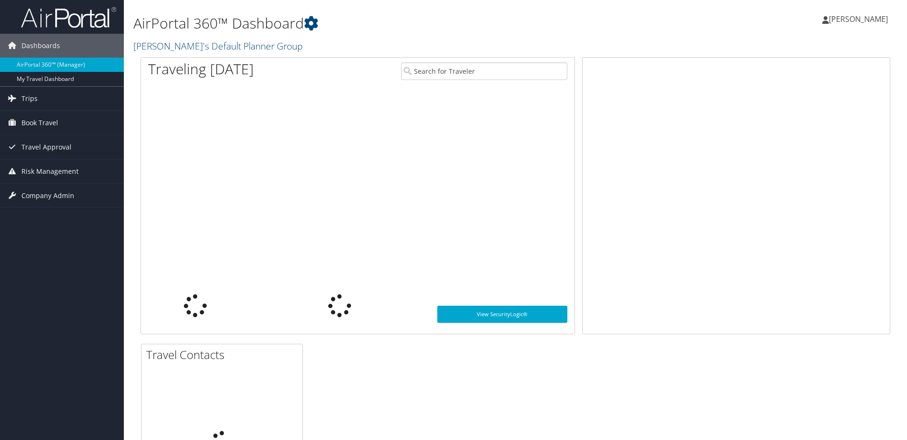 This screenshot has width=907, height=440. I want to click on span: Company Admin, so click(48, 196).